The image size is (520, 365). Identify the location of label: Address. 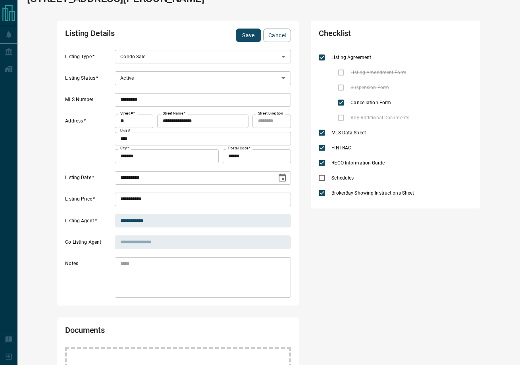
(89, 140).